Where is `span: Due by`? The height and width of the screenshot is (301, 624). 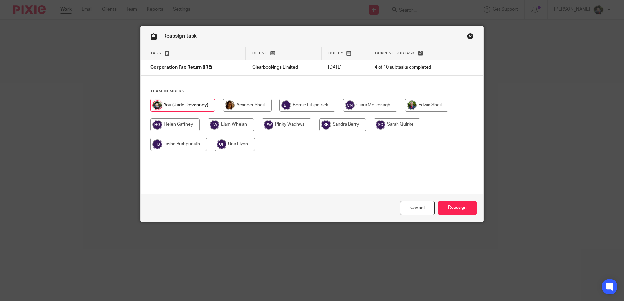 span: Due by is located at coordinates (336, 53).